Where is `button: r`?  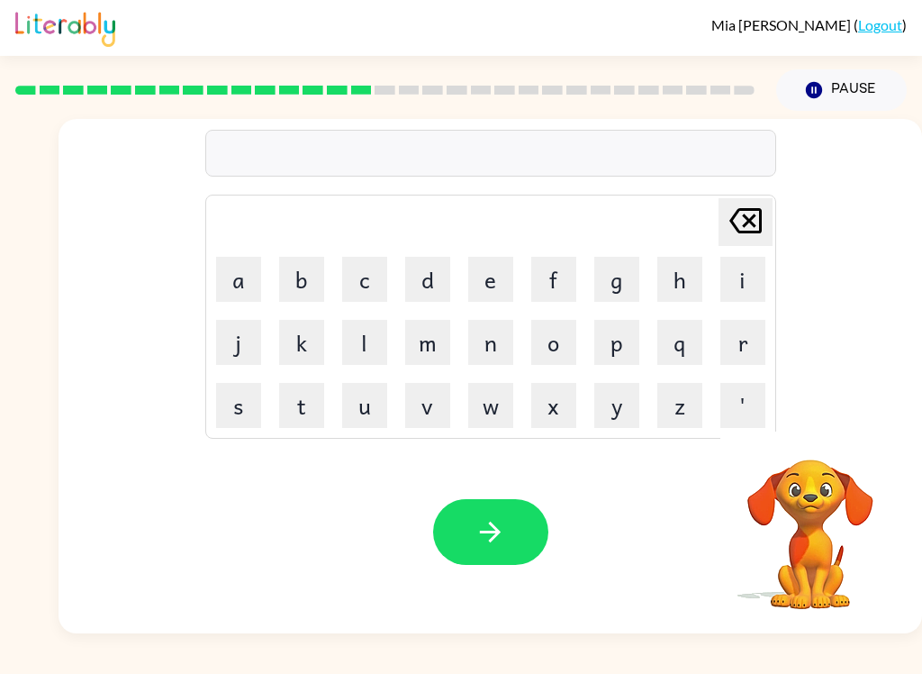
button: r is located at coordinates (743, 342).